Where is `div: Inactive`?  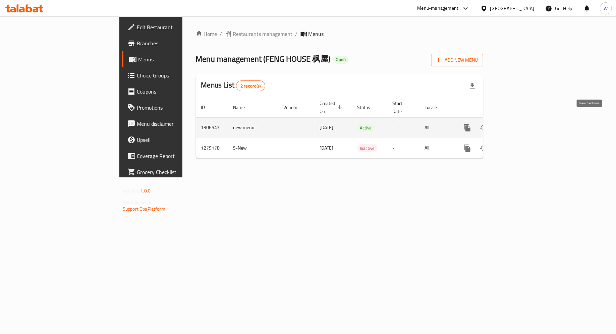
div: Inactive is located at coordinates (367, 148).